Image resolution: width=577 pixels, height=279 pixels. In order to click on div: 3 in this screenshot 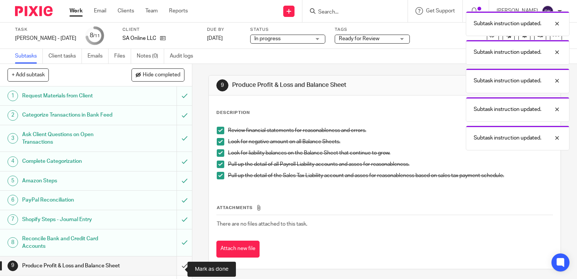, I will do `click(13, 138)`.